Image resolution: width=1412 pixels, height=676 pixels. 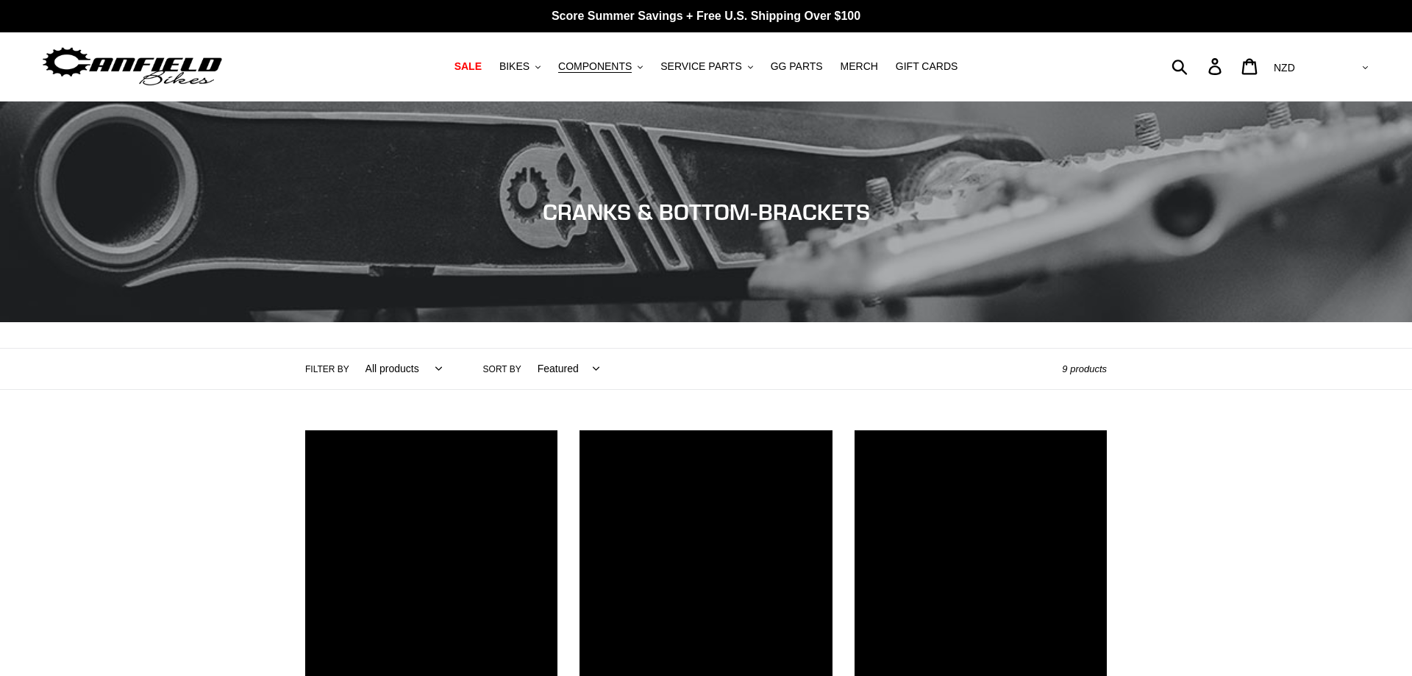 What do you see at coordinates (927, 66) in the screenshot?
I see `a: GIFT CARDS` at bounding box center [927, 66].